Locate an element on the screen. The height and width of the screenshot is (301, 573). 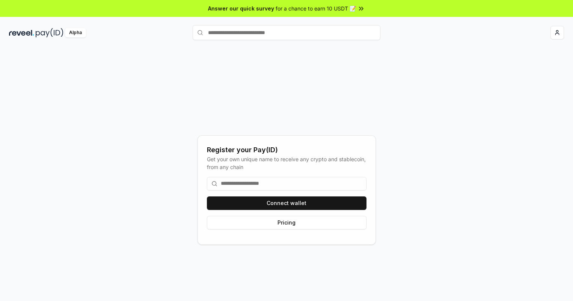
div: Get your own unique name to receive any crypto and stablecoin, from any chain is located at coordinates (286, 163).